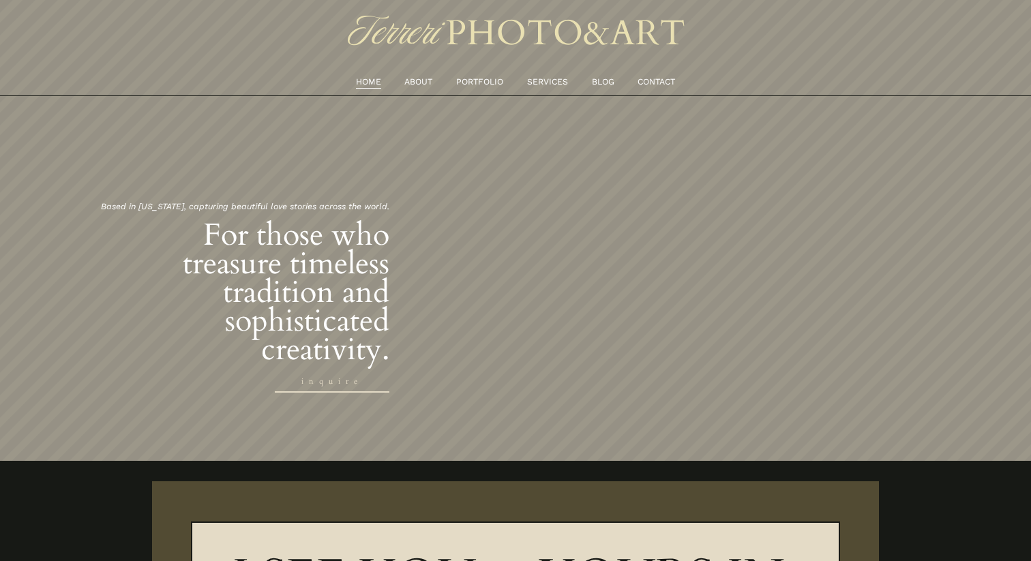 Image resolution: width=1031 pixels, height=561 pixels. Describe the element at coordinates (251, 292) in the screenshot. I see `h2: For those who treasure timeless tradition and sophisticated creativity.` at that location.